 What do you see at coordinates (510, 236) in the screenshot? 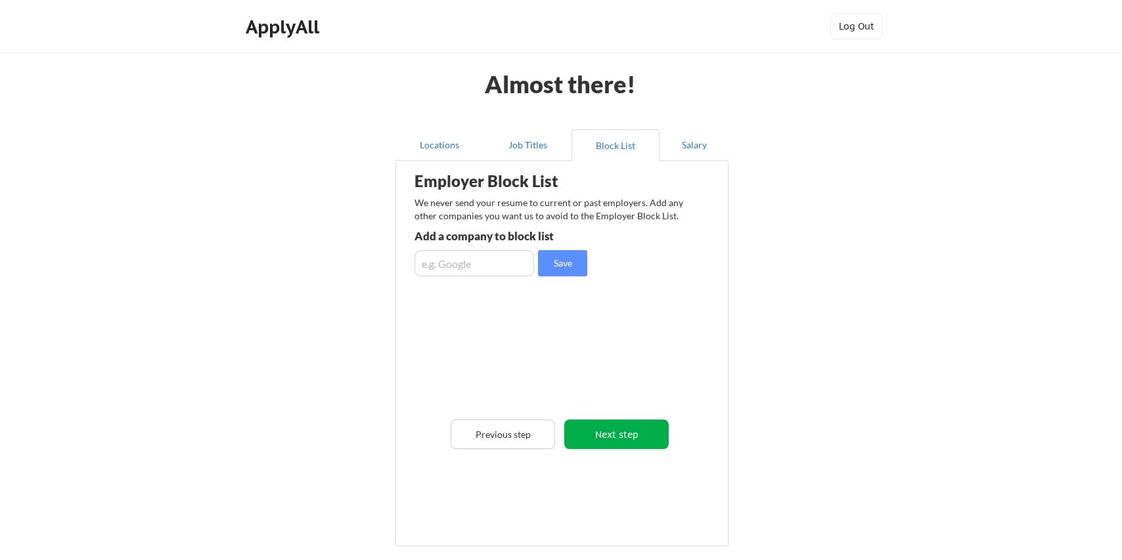
I see `div: Add a company to block list` at bounding box center [510, 236].